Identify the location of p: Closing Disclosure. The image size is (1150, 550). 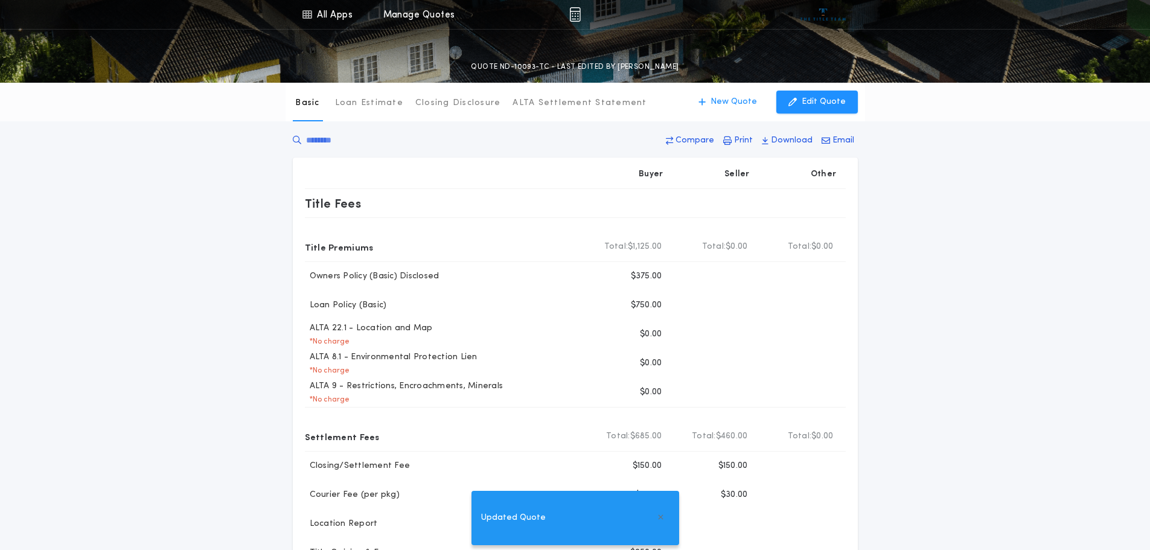
(458, 103).